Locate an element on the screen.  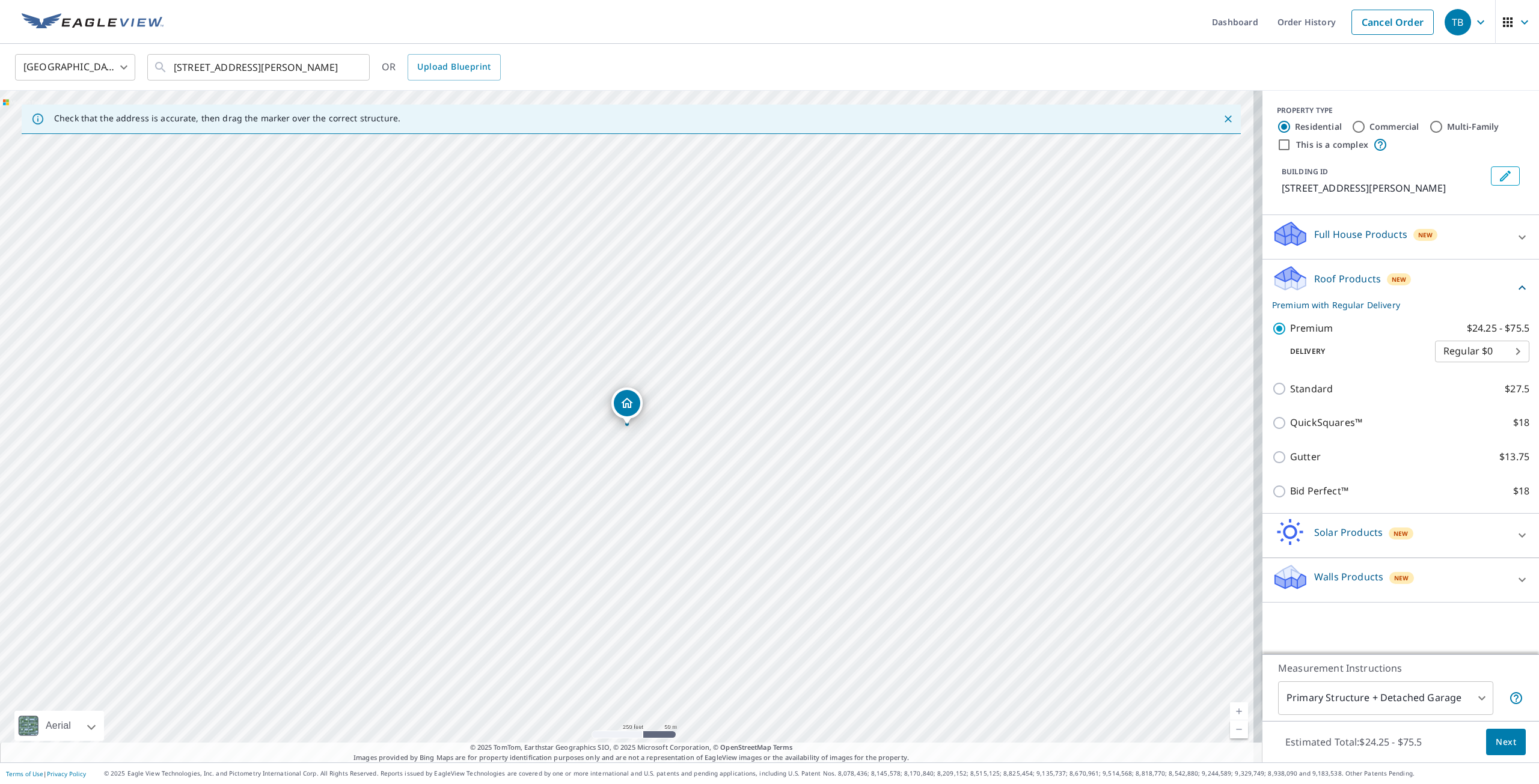
p: $27.5 is located at coordinates (1517, 389).